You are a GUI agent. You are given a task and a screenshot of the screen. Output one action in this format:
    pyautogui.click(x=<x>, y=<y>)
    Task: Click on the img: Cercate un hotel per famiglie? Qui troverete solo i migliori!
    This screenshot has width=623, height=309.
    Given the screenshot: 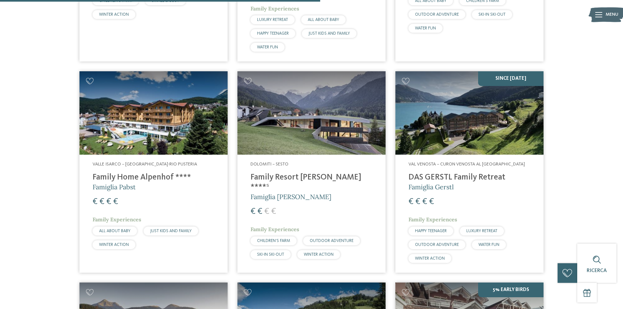 What is the action you would take?
    pyautogui.click(x=470, y=113)
    